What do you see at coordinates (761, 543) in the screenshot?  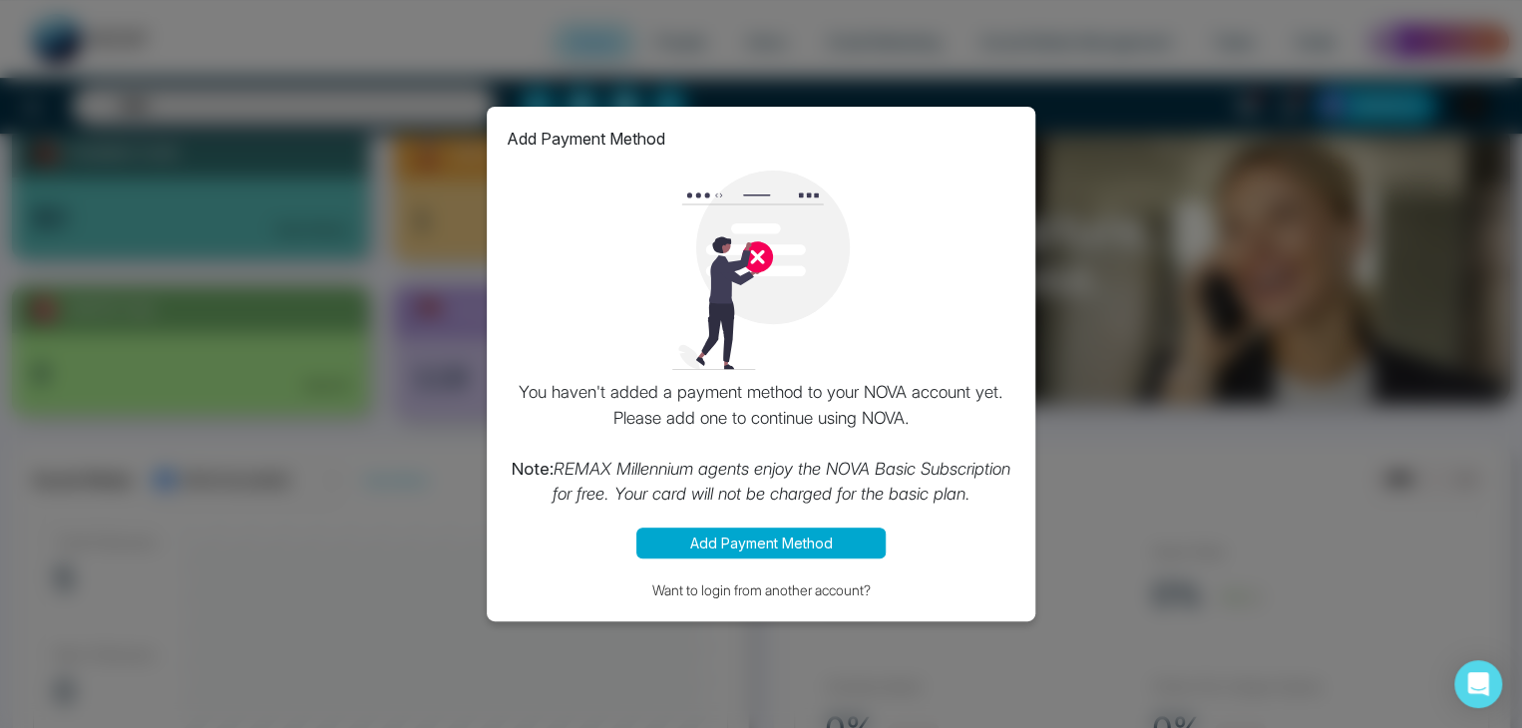 I see `button: Add Payment Method` at bounding box center [761, 543].